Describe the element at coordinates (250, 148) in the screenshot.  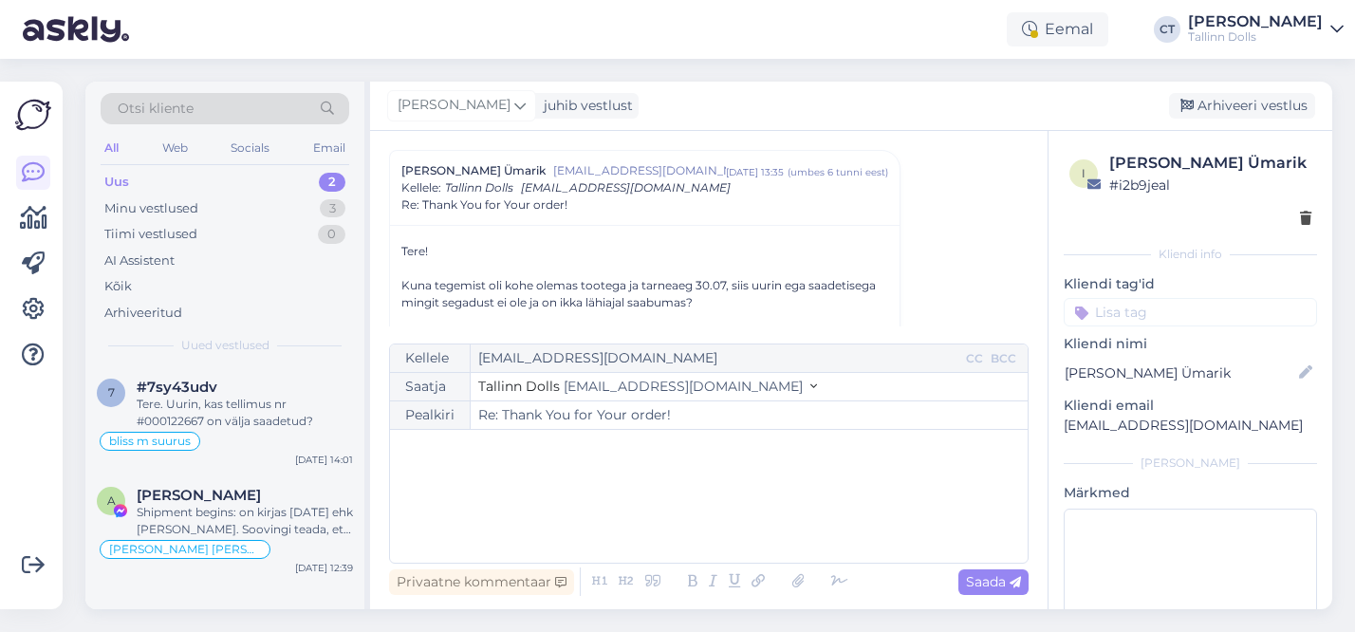
I see `div: Socials` at that location.